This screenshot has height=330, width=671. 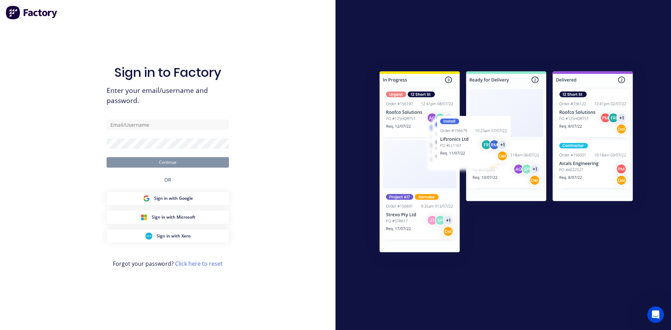 What do you see at coordinates (168, 198) in the screenshot?
I see `button: Google Sign inSign in with Google` at bounding box center [168, 198].